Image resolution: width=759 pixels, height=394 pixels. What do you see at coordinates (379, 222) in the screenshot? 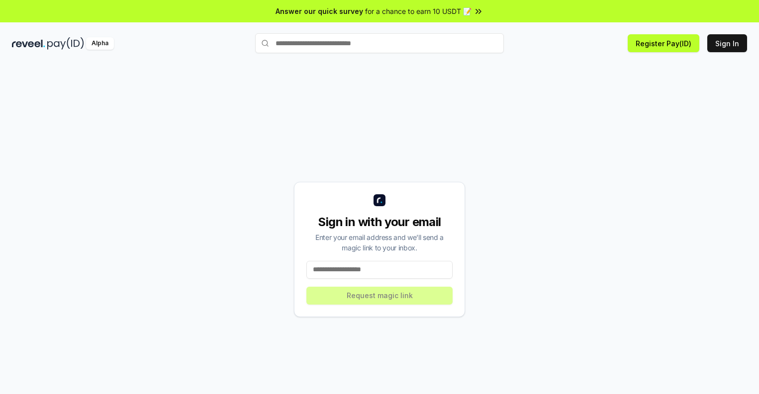
I see `div: Sign in with your email` at bounding box center [379, 222].